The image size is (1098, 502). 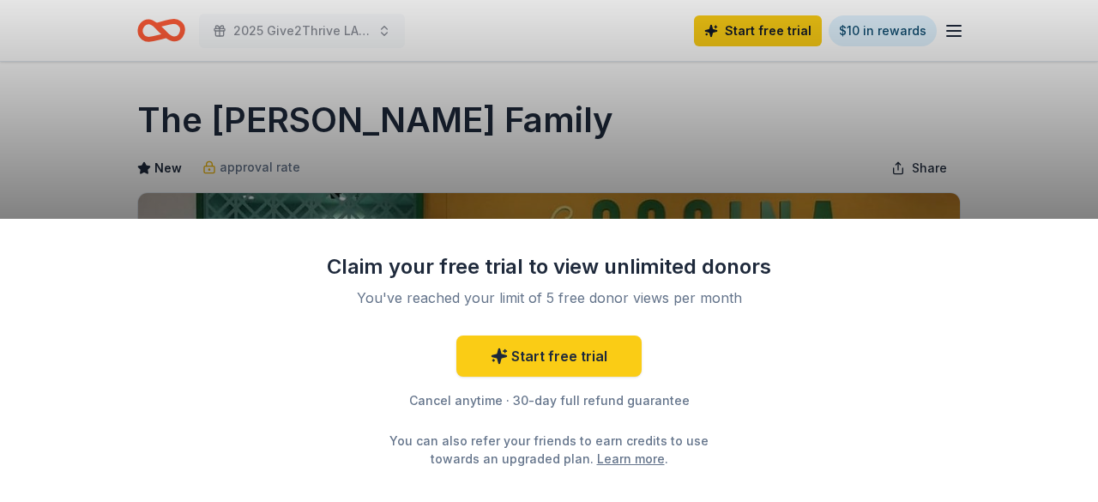 I want to click on div: Cancel anytime · 30-day full refund guarantee, so click(x=549, y=401).